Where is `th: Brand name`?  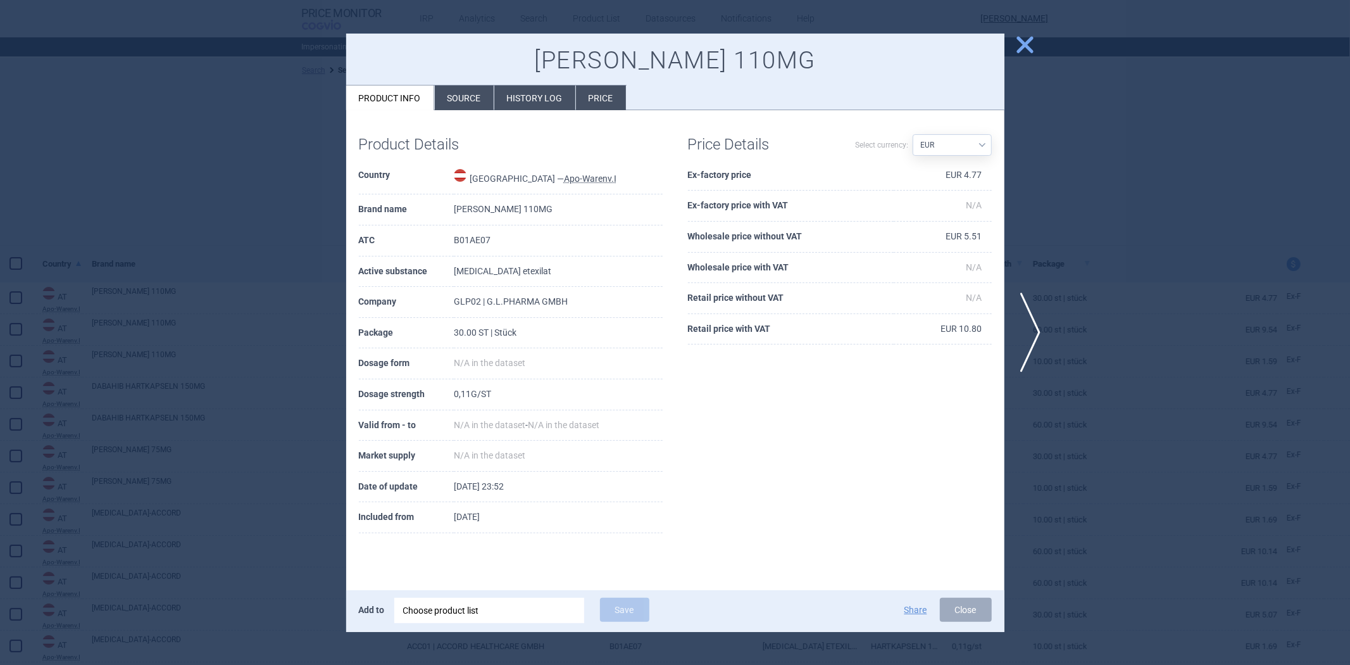
th: Brand name is located at coordinates (406, 210).